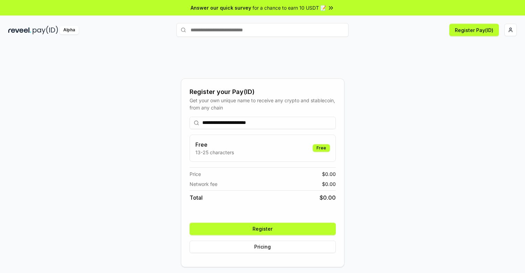 The width and height of the screenshot is (525, 273). What do you see at coordinates (289, 8) in the screenshot?
I see `span: for a chance to earn 10 USDT 📝` at bounding box center [289, 8].